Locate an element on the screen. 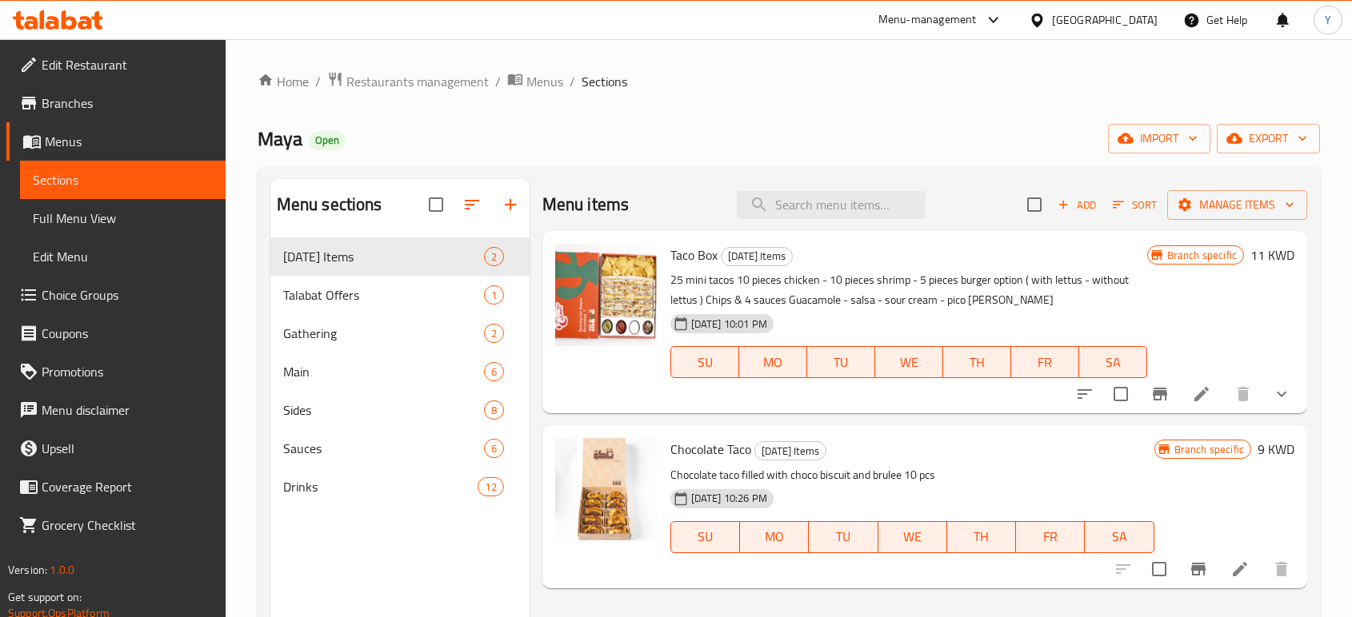 The width and height of the screenshot is (1352, 617). span: Add is located at coordinates (1076, 205).